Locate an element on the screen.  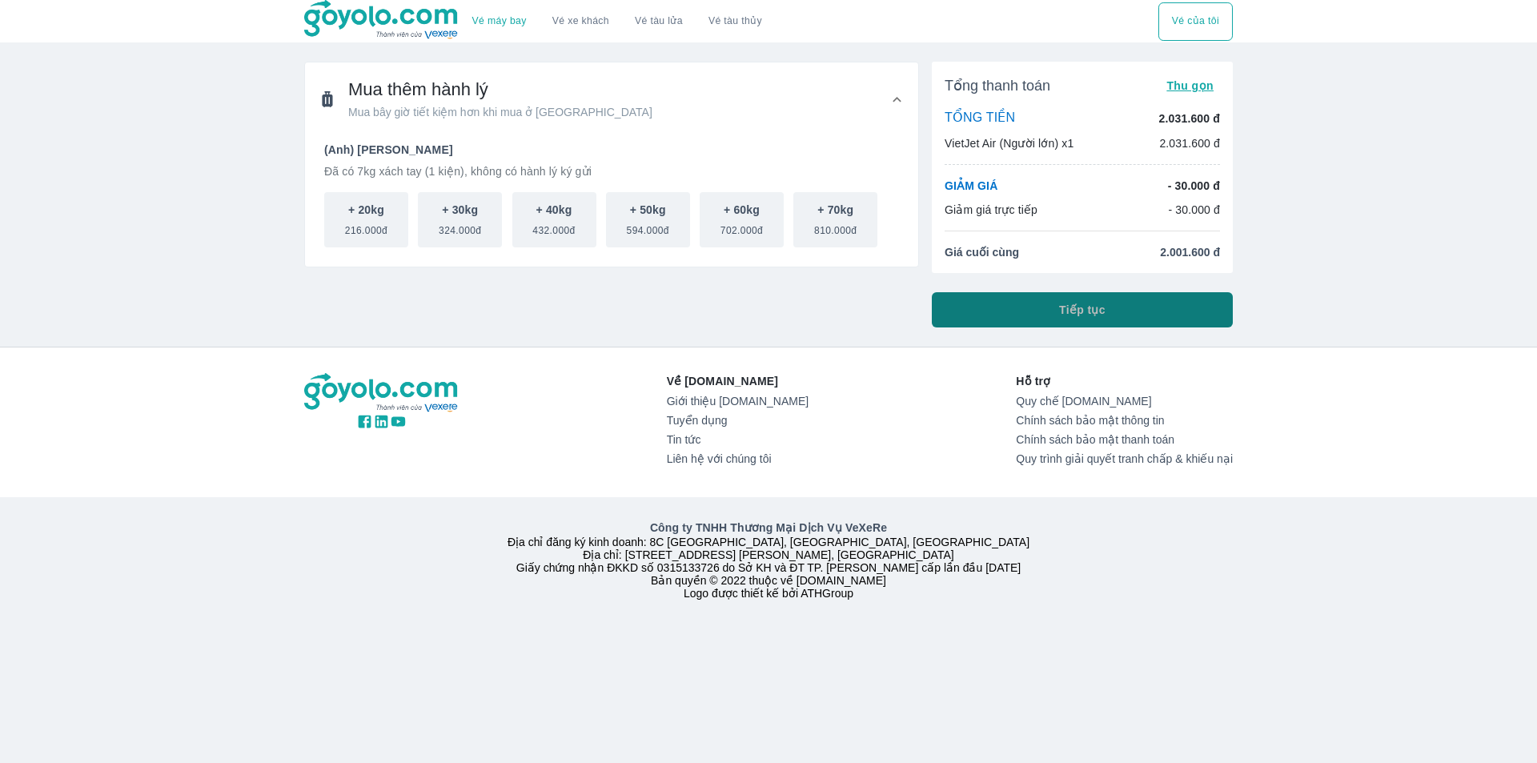
p: + 40kg is located at coordinates (554, 210).